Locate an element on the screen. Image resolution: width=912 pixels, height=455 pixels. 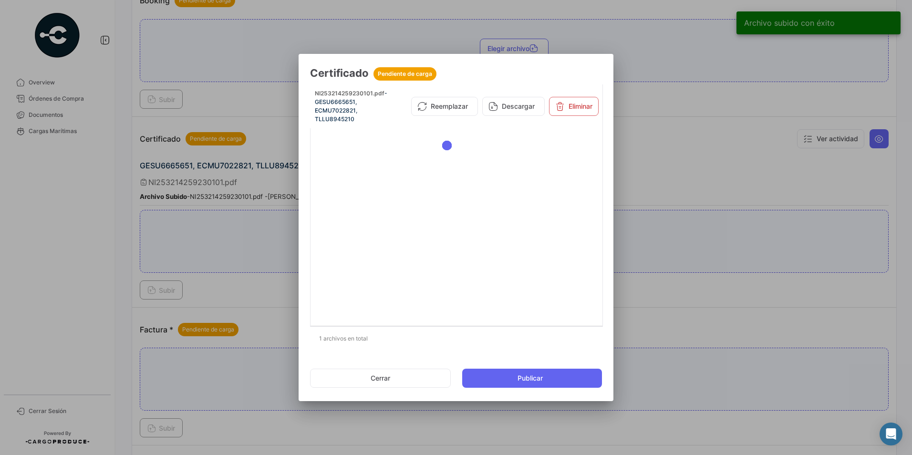
button: Descargar is located at coordinates (513, 106).